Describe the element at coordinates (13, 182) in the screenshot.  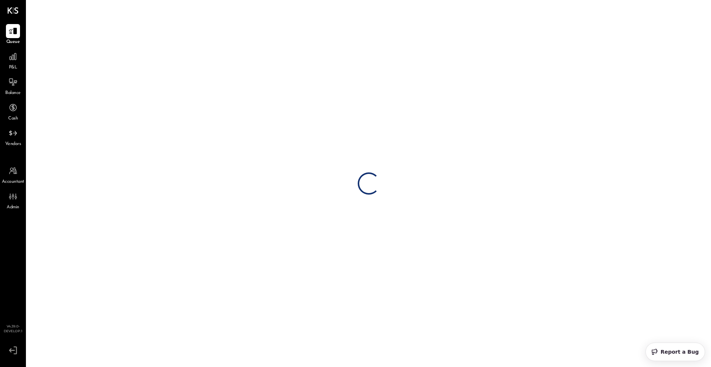
I see `span: Accountant` at that location.